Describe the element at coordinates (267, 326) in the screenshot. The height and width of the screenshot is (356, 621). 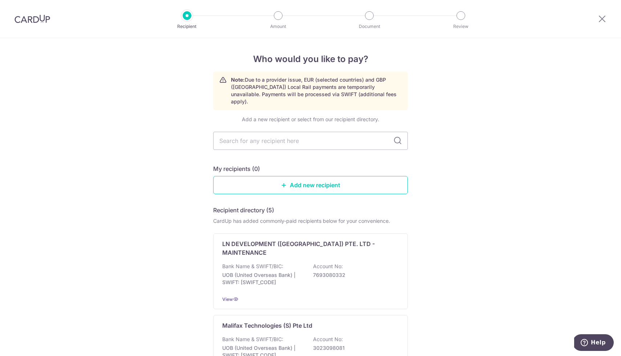
I see `p: Malifax Technologies (S) Pte Ltd` at that location.